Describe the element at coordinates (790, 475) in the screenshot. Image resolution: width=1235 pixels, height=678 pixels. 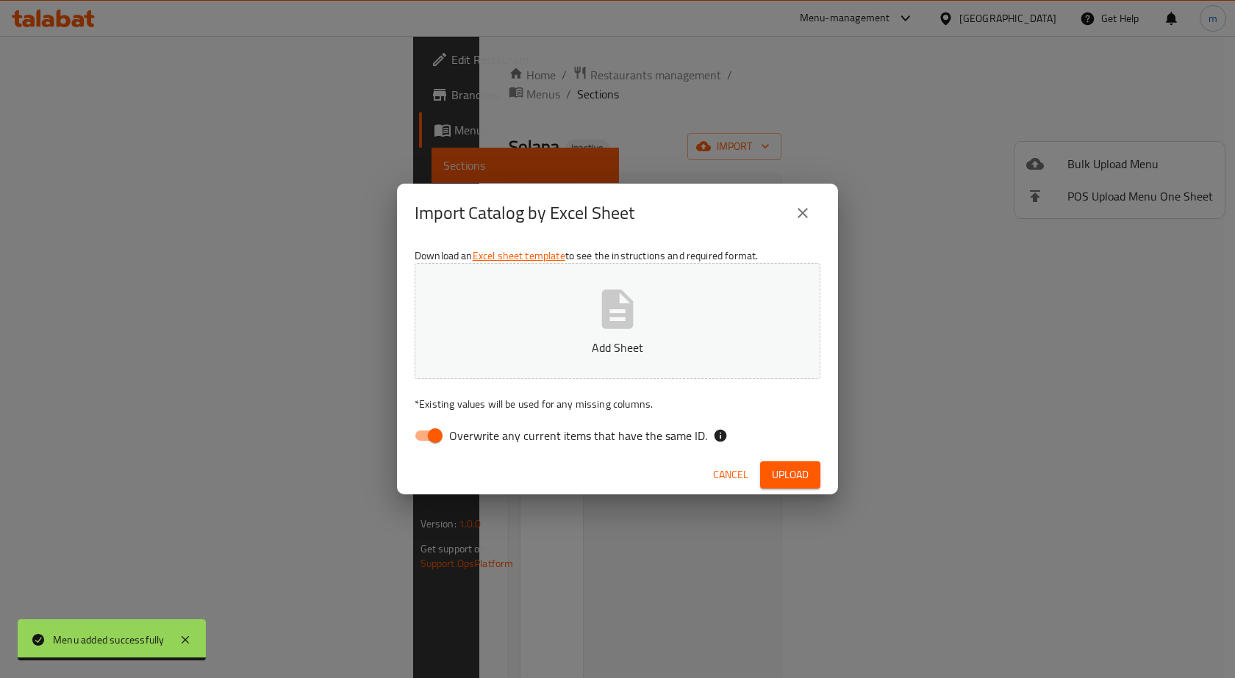
I see `span: Upload` at that location.